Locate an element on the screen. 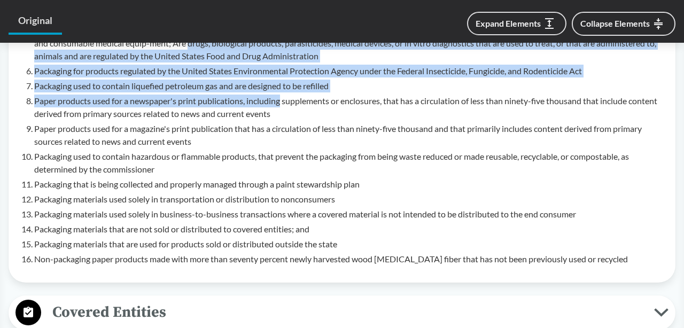 The image size is (684, 328). li: Packaging for medical equipment or products used in medica settings that is regulated by the Unit... is located at coordinates (351, 43).